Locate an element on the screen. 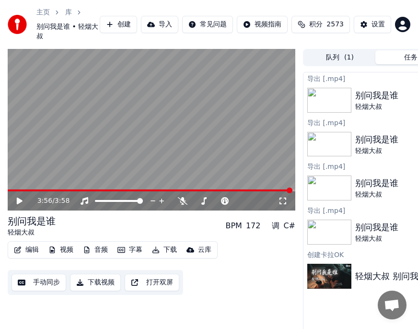  span: 3:58 is located at coordinates (62, 201).